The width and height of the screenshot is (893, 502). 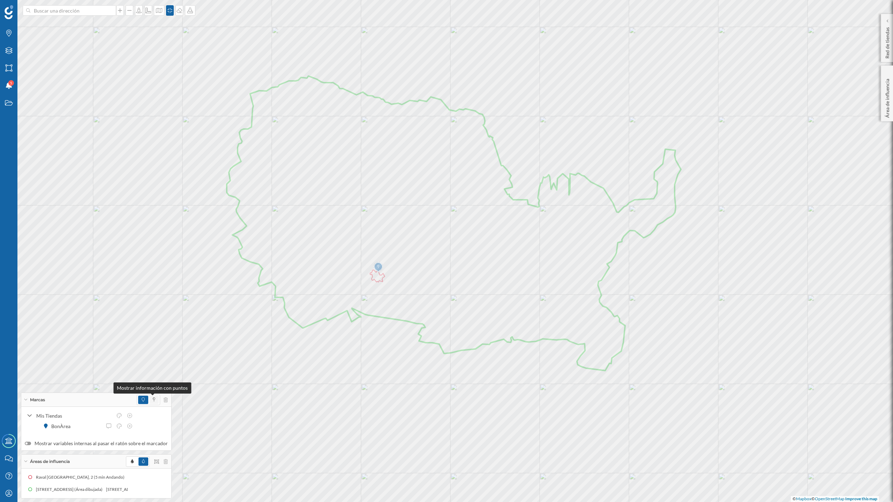 What do you see at coordinates (804, 499) in the screenshot?
I see `a: Mapbox` at bounding box center [804, 499].